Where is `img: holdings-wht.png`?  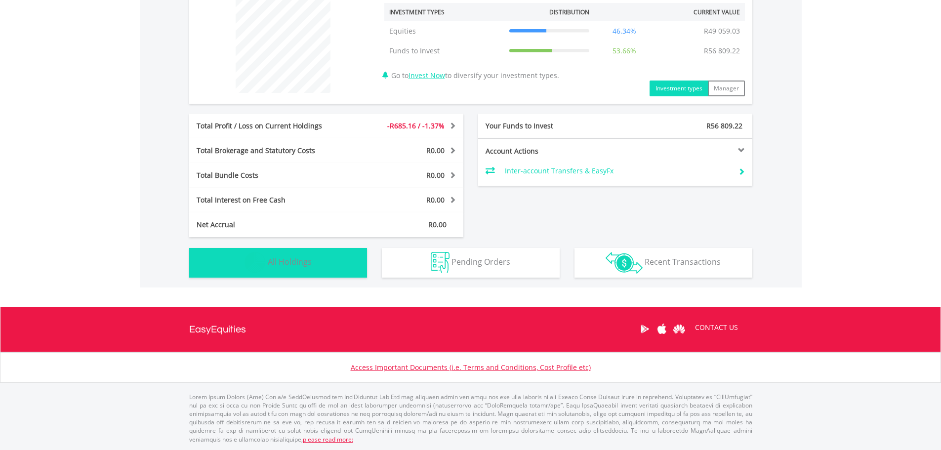
img: holdings-wht.png is located at coordinates (255, 262).